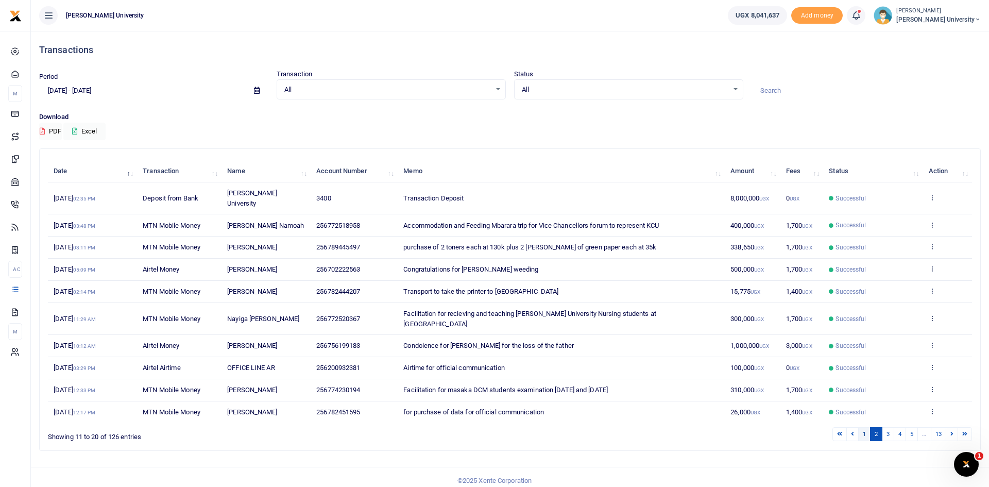  Describe the element at coordinates (888, 434) in the screenshot. I see `a: 3` at that location.